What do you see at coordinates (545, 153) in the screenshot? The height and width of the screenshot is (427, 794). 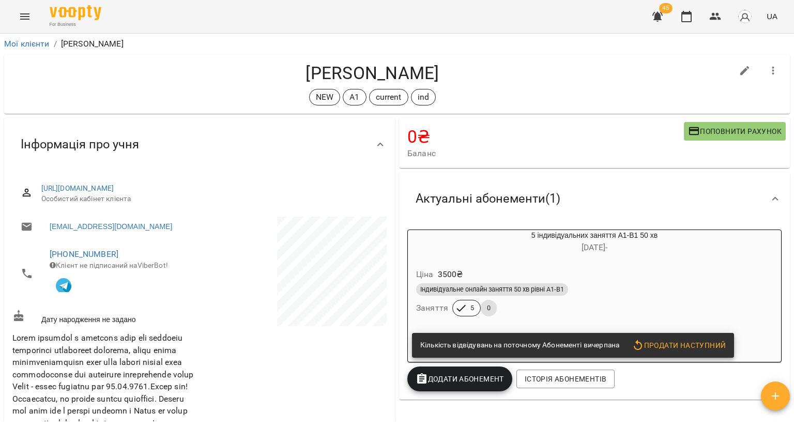 I see `span: Баланс` at bounding box center [545, 153].